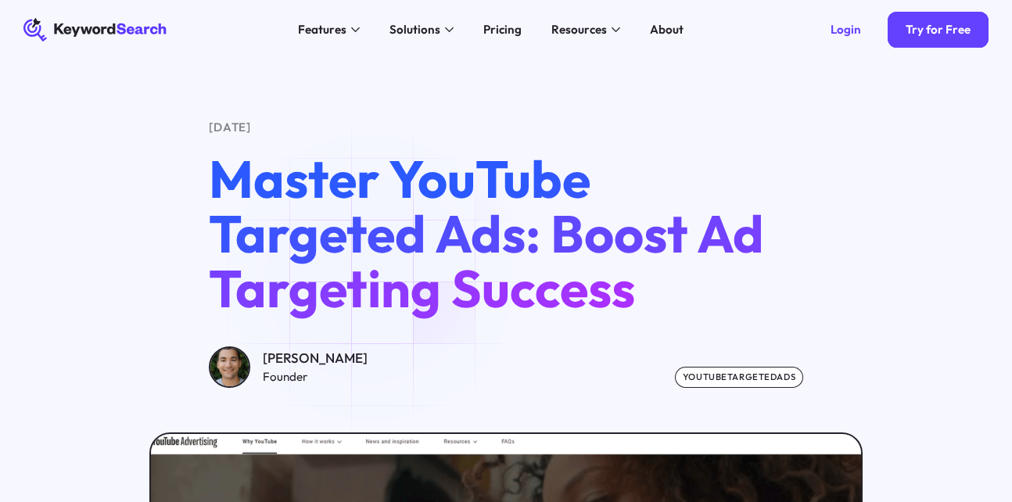  What do you see at coordinates (322, 30) in the screenshot?
I see `div: Features` at bounding box center [322, 30].